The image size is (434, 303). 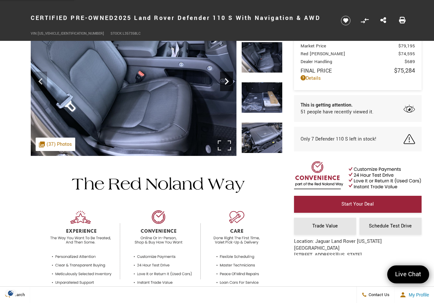 What do you see at coordinates (405, 71) in the screenshot?
I see `span: $75,284` at bounding box center [405, 71].